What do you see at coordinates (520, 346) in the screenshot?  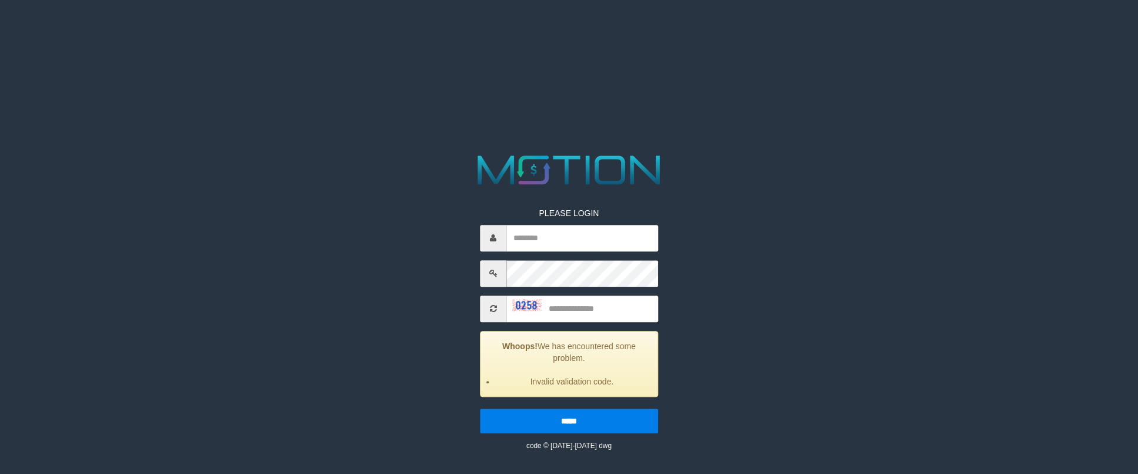 I see `strong: Whoops!` at bounding box center [520, 346].